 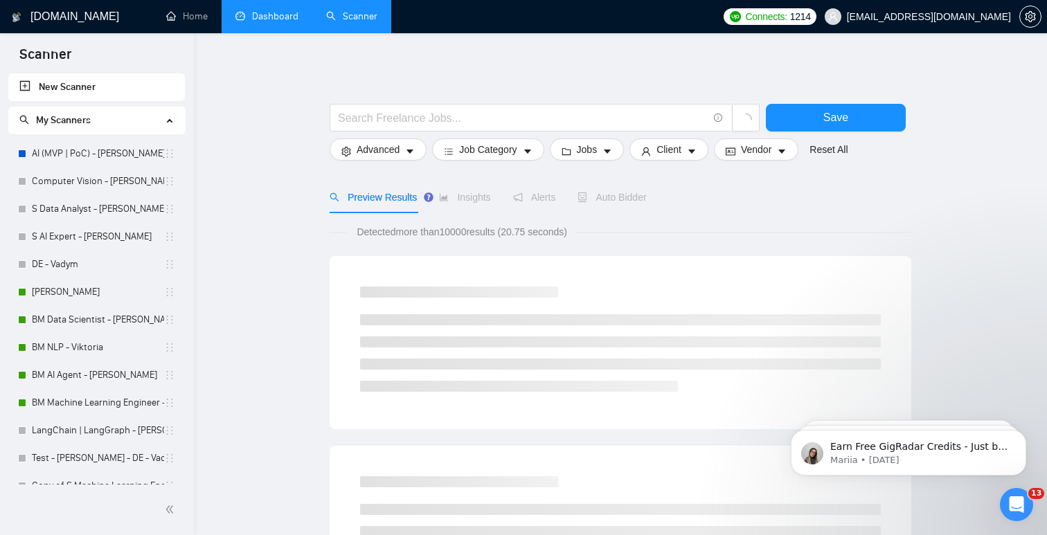 What do you see at coordinates (669, 150) in the screenshot?
I see `span: Client` at bounding box center [669, 150].